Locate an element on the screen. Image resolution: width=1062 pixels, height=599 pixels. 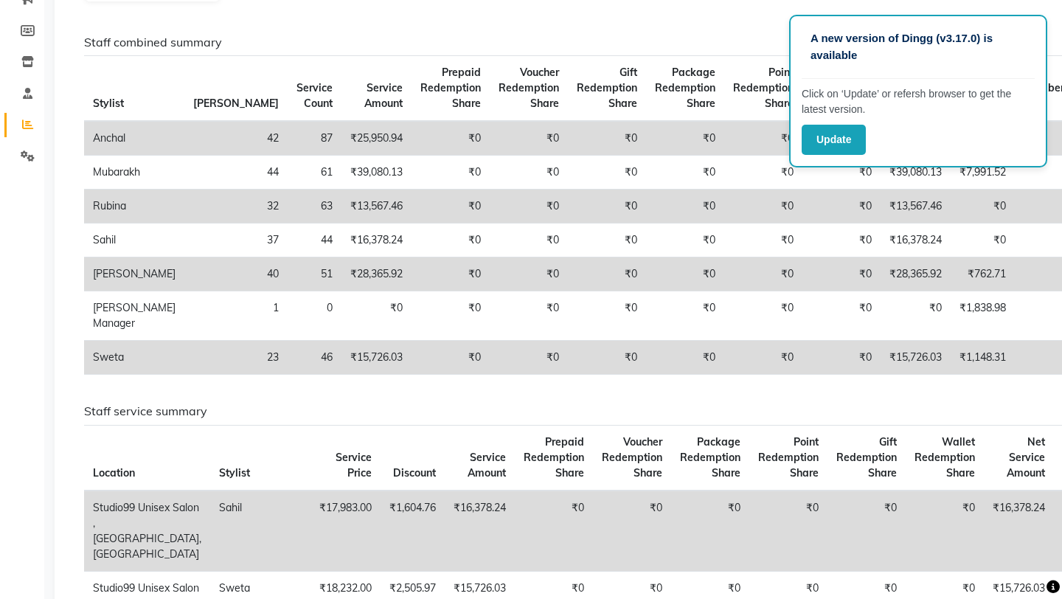
p: A new version of Dingg (v3.17.0) is available is located at coordinates (918, 46).